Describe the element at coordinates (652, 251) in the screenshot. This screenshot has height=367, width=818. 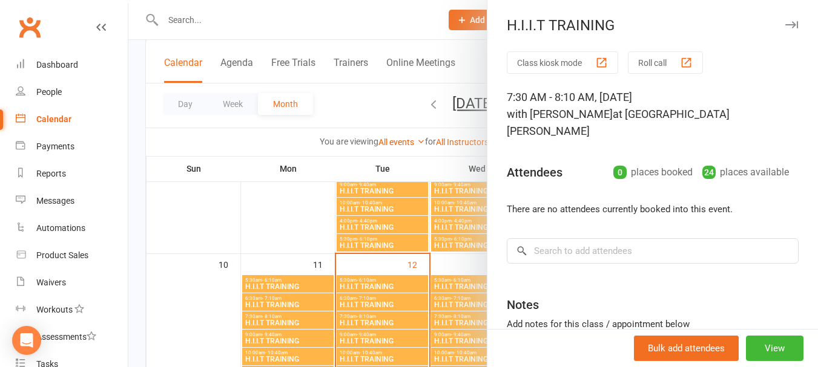
I see `input: Search to add attendees` at that location.